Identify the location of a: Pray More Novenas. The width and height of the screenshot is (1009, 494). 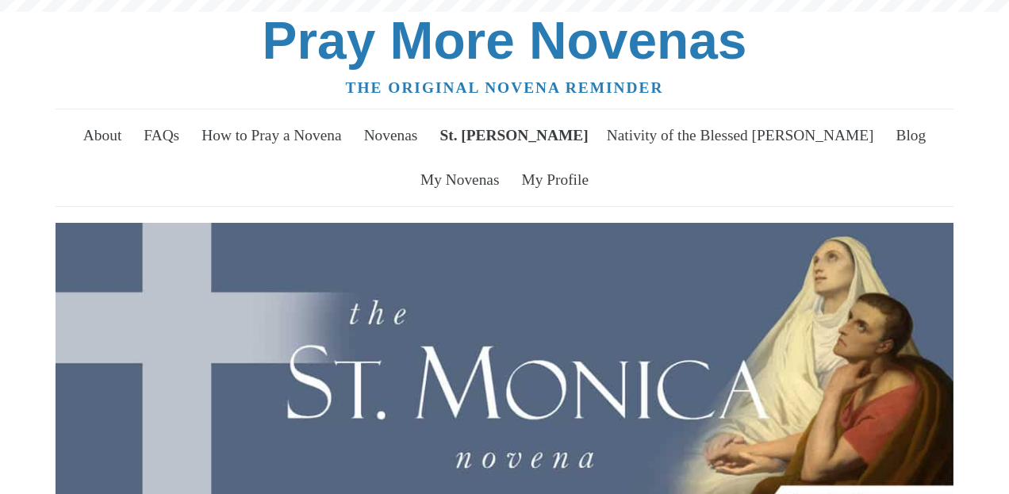
(504, 40).